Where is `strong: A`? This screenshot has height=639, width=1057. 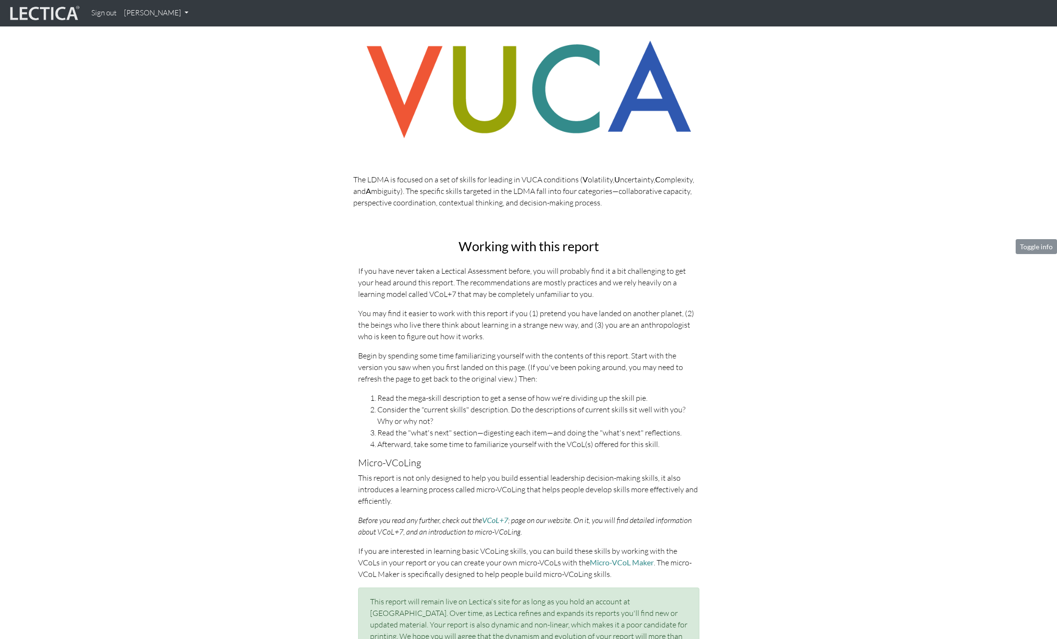
strong: A is located at coordinates (368, 190).